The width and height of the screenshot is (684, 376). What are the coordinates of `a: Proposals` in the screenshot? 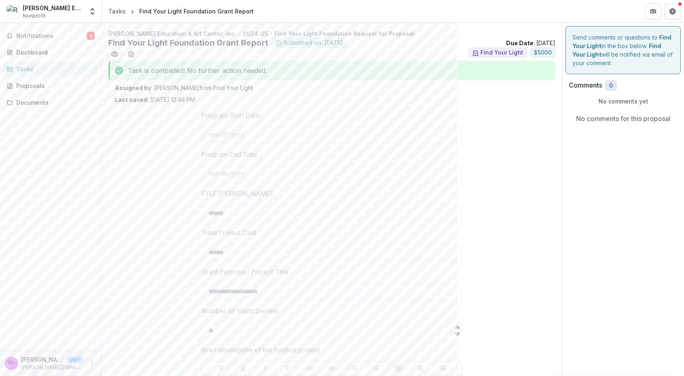 It's located at (51, 86).